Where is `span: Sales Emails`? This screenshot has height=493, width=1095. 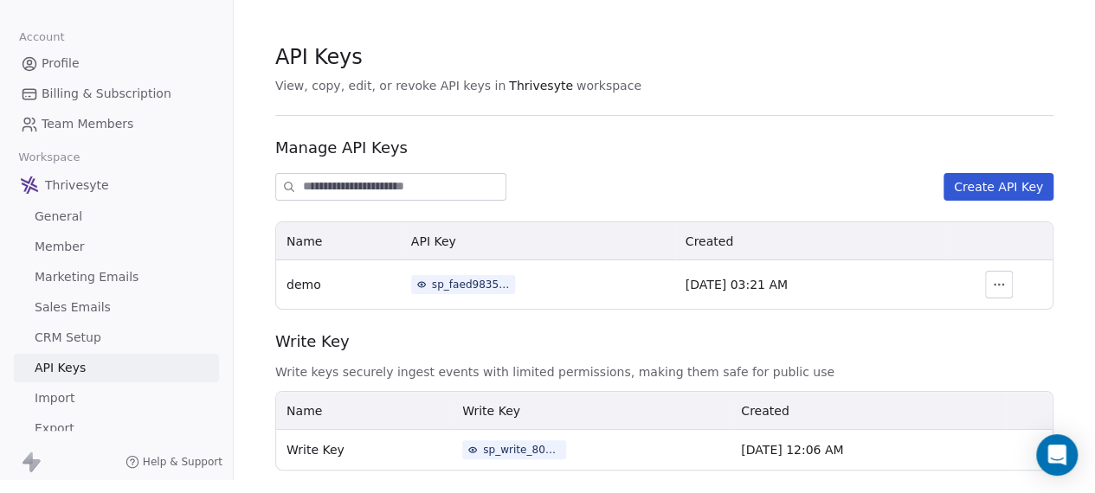
span: Sales Emails is located at coordinates (73, 307).